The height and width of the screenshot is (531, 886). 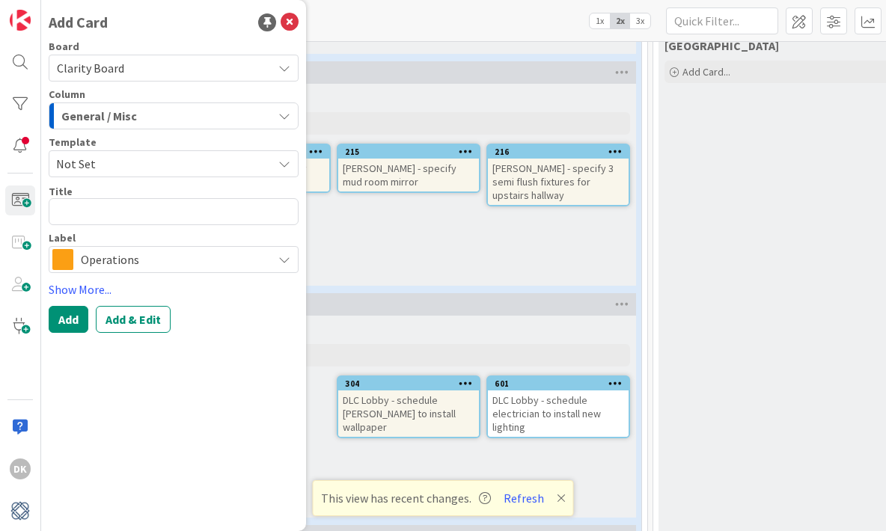 What do you see at coordinates (405, 498) in the screenshot?
I see `span: This view has recent changes.` at bounding box center [405, 498].